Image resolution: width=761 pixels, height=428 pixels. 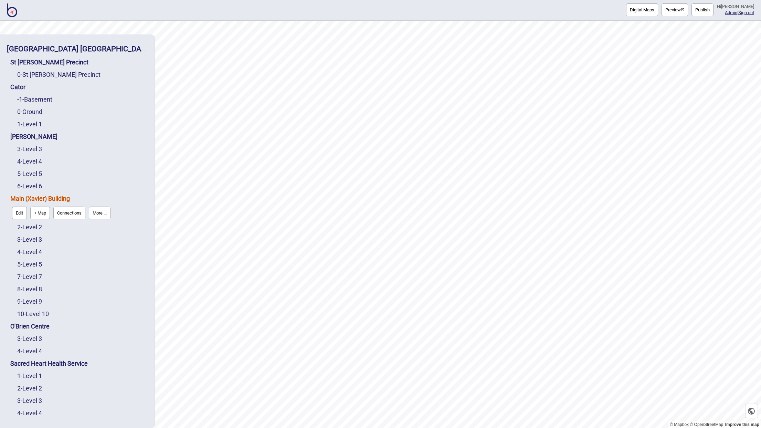 I want to click on button: Publish, so click(x=703, y=10).